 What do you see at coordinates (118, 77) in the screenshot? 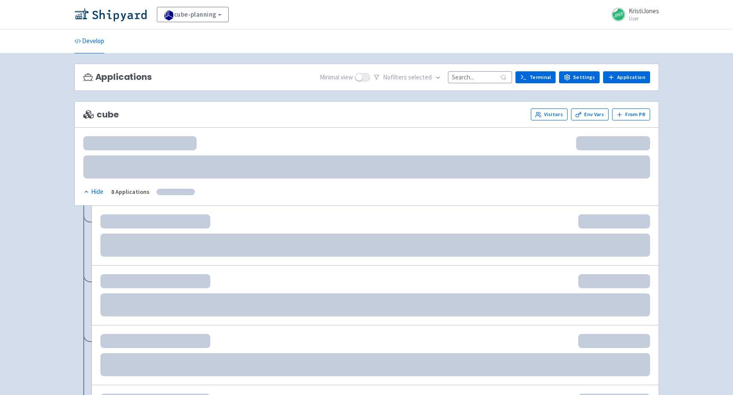
I see `h3: Applications` at bounding box center [118, 77].